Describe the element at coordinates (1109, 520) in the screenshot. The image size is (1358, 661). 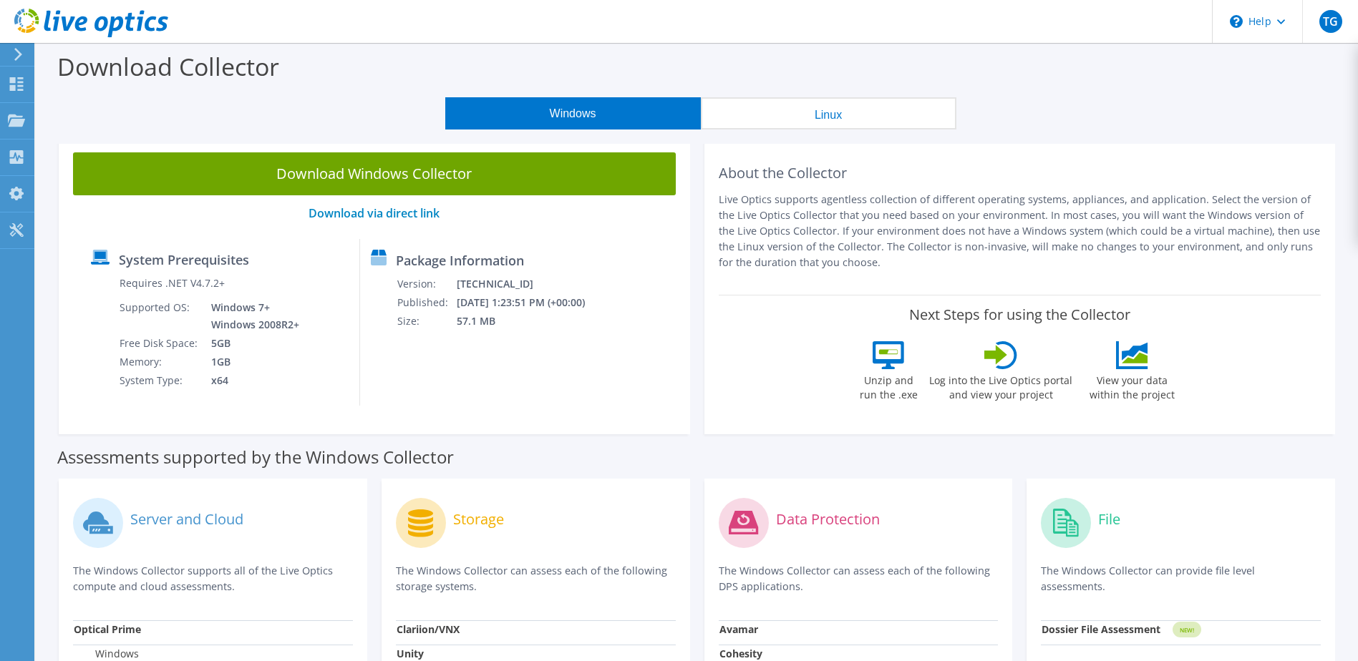
I see `label: File` at that location.